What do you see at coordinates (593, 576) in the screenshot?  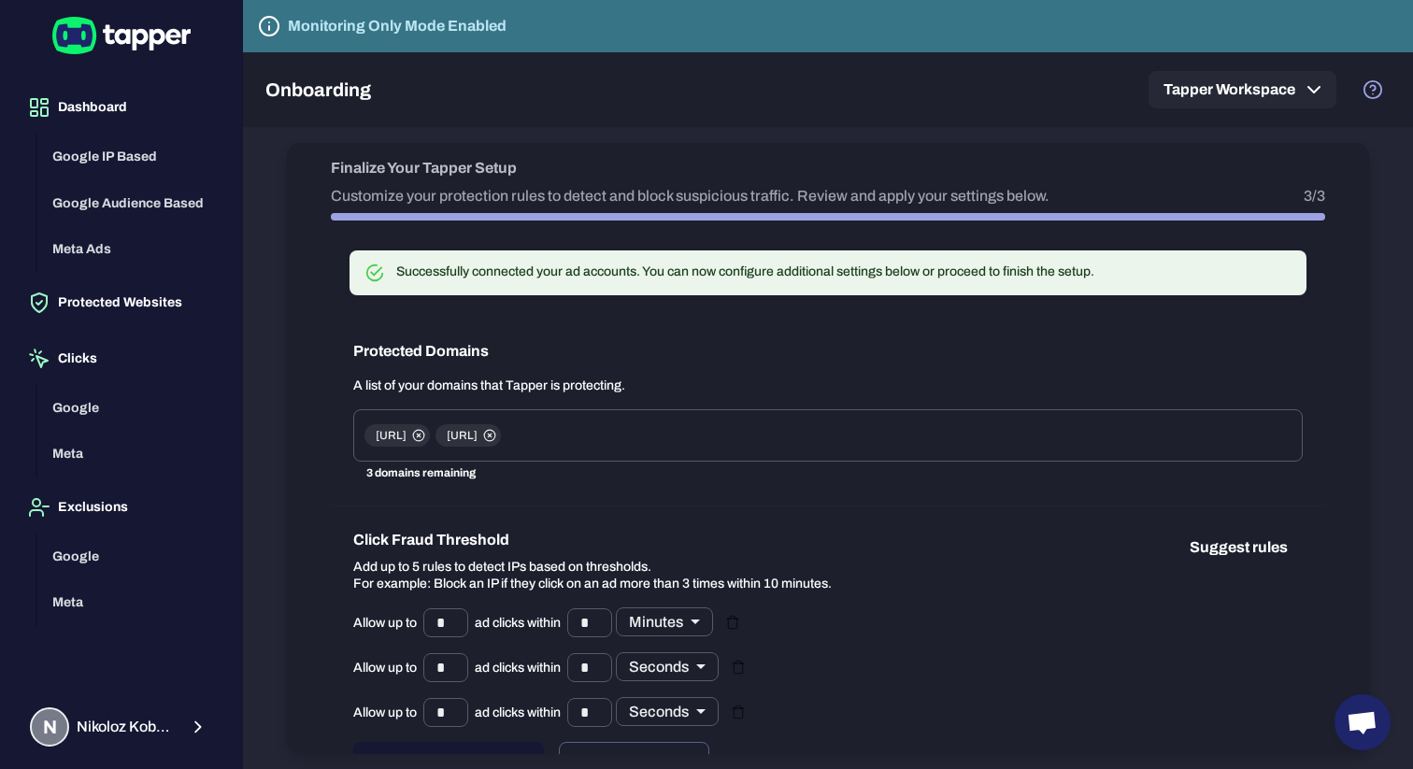 I see `p: Add up to 5 rules to detect IPs based on thresholds. For example: Block an IP if they click on an...` at bounding box center [593, 576].